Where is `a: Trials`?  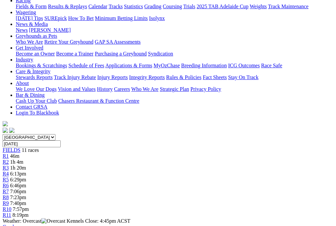 a: Trials is located at coordinates (189, 6).